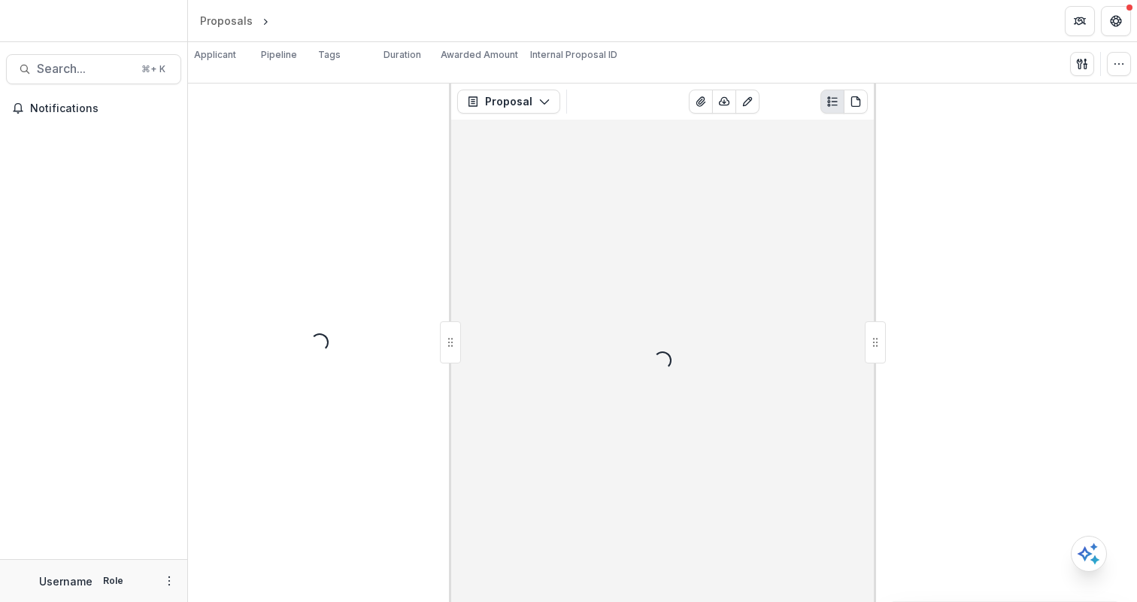 The width and height of the screenshot is (1137, 602). What do you see at coordinates (747, 102) in the screenshot?
I see `button: Edit as form` at bounding box center [747, 102].